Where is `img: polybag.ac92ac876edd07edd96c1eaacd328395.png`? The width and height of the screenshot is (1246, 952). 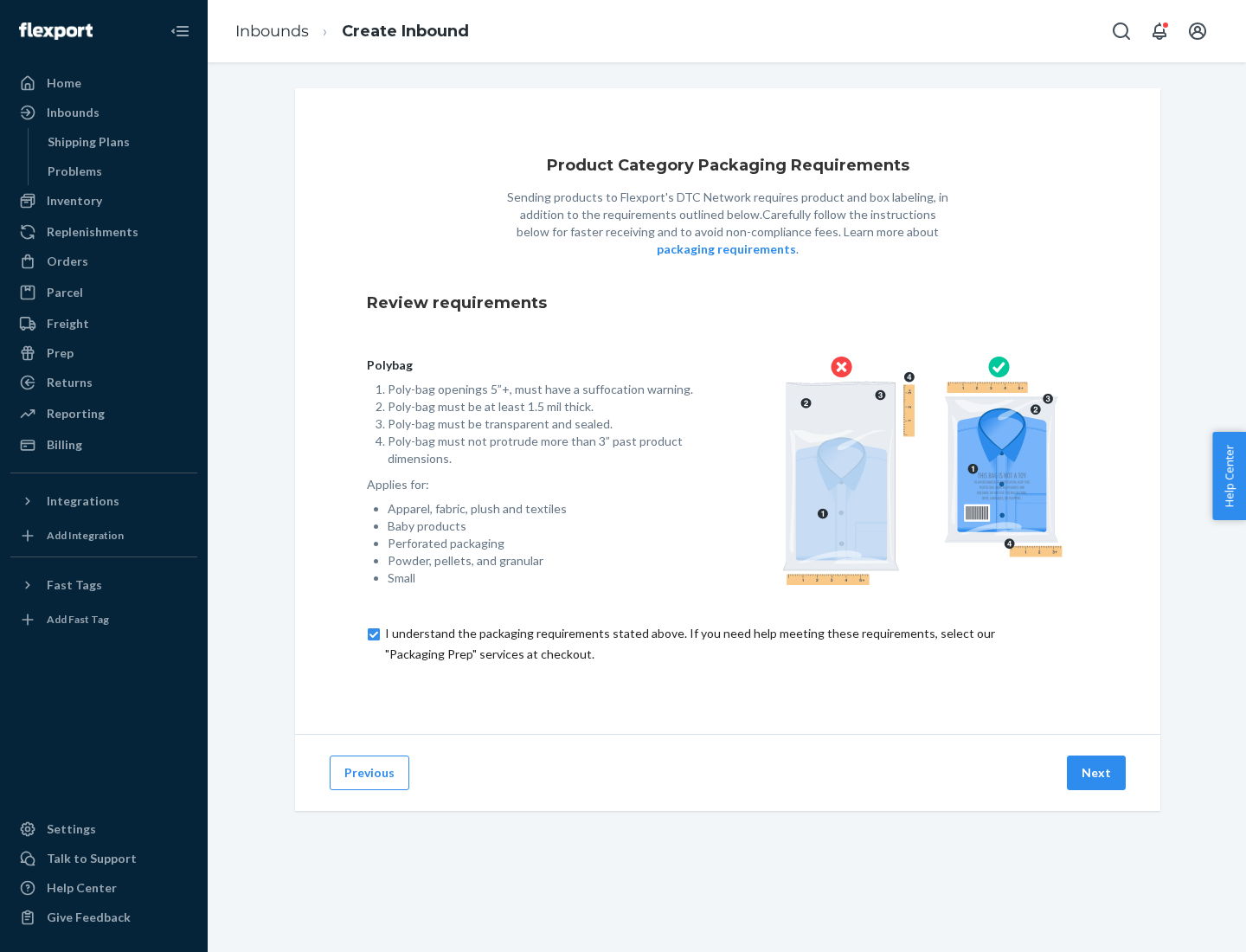 img: polybag.ac92ac876edd07edd96c1eaacd328395.png is located at coordinates (922, 470).